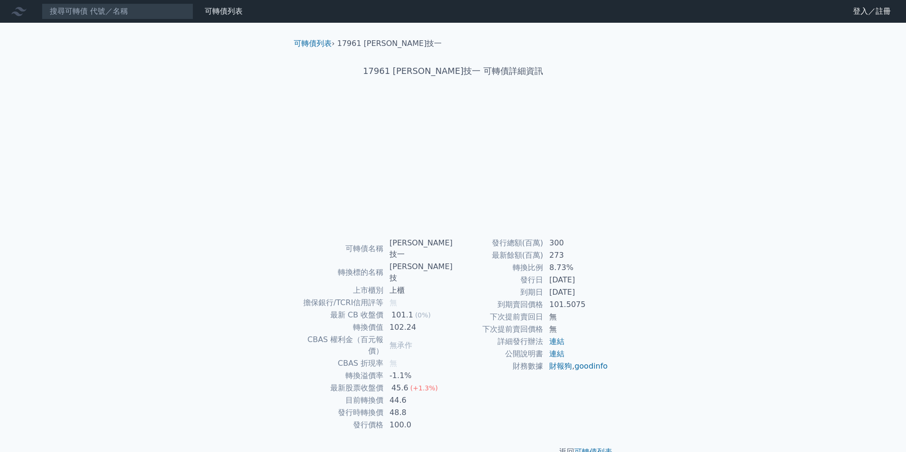 Image resolution: width=906 pixels, height=452 pixels. Describe the element at coordinates (498, 317) in the screenshot. I see `td: 下次提前賣回日` at that location.